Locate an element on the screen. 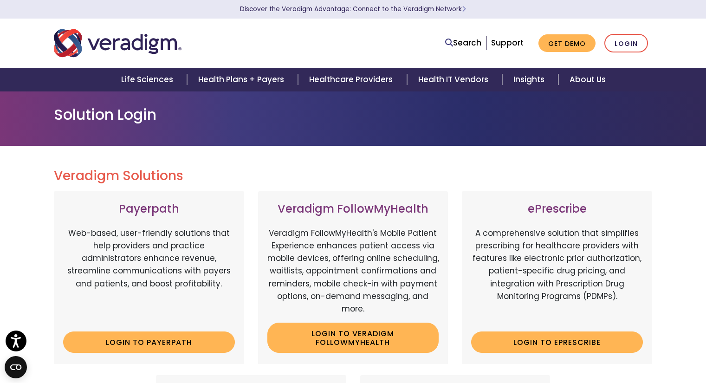 This screenshot has height=383, width=706. a: Login to ePrescribe is located at coordinates (557, 342).